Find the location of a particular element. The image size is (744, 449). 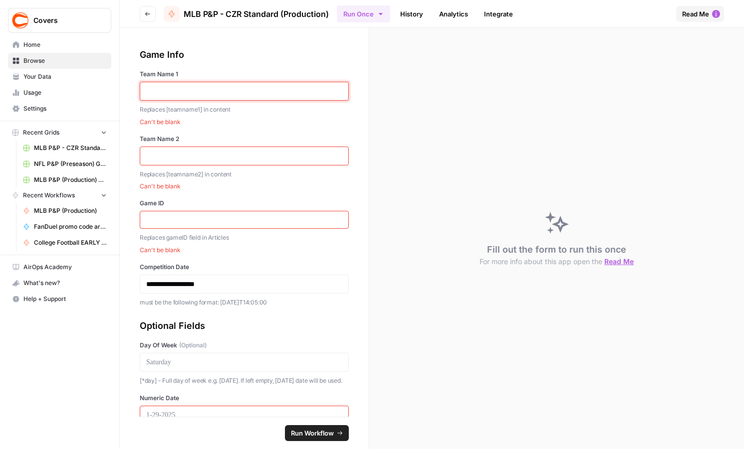

img: Covers Logo is located at coordinates (20, 20).